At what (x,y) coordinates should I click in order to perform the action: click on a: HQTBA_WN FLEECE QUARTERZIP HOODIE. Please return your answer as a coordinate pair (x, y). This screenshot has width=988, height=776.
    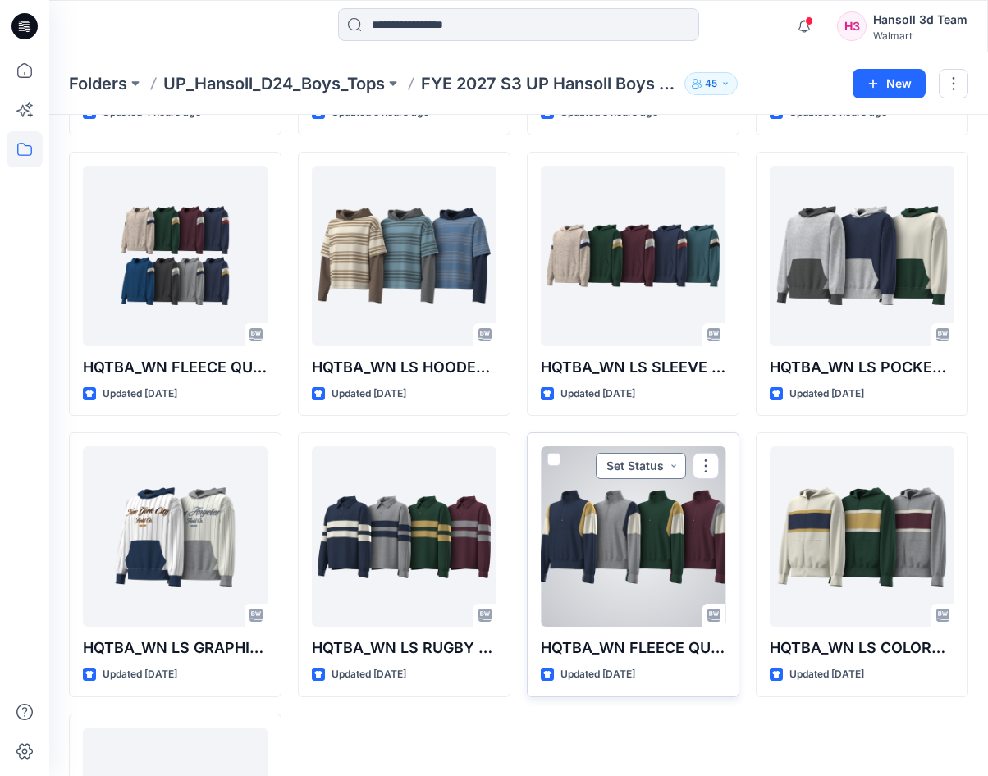
    Looking at the image, I should click on (175, 256).